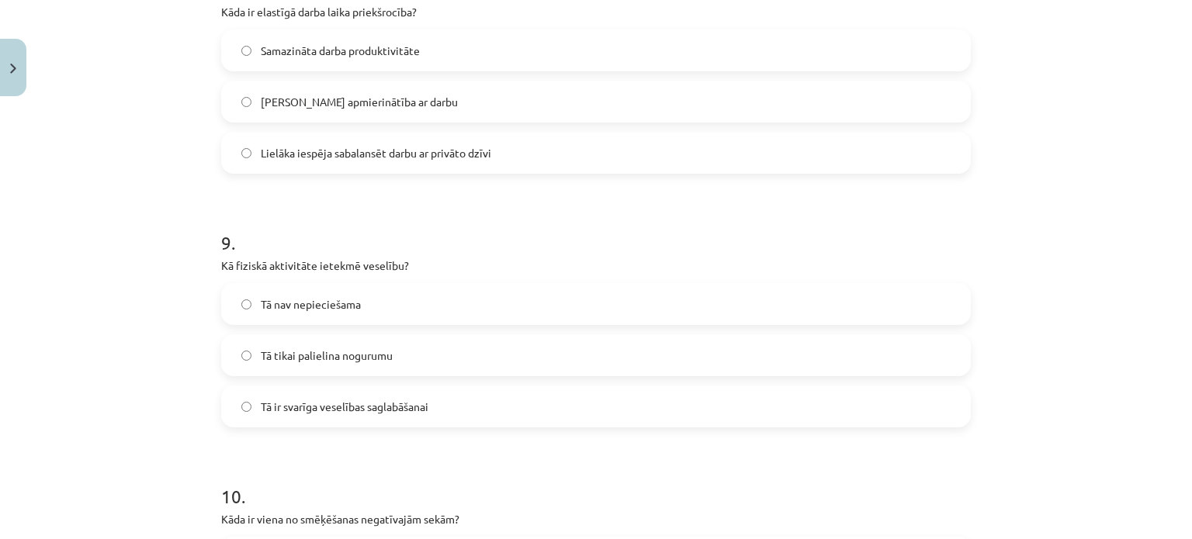 Image resolution: width=1192 pixels, height=539 pixels. I want to click on p: Kāda ir viena no smēķēšanas negatīvajām sekām?, so click(596, 519).